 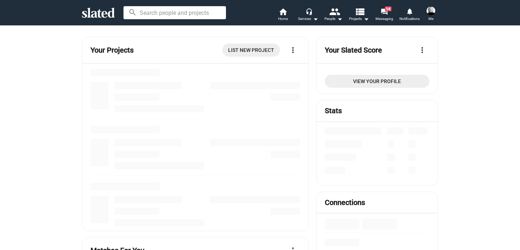 What do you see at coordinates (251, 50) in the screenshot?
I see `a: List New Project` at bounding box center [251, 50].